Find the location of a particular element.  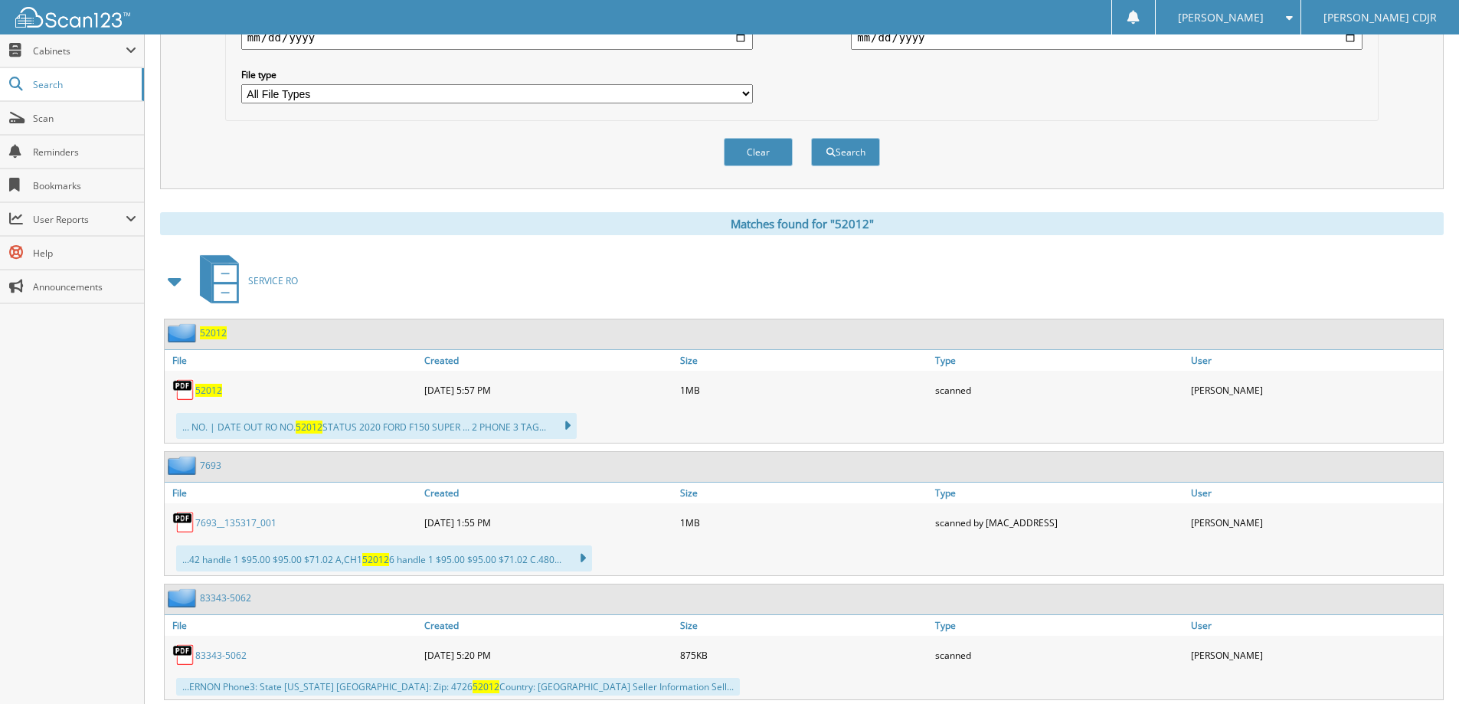

div: Chat Widget is located at coordinates (1421, 667).